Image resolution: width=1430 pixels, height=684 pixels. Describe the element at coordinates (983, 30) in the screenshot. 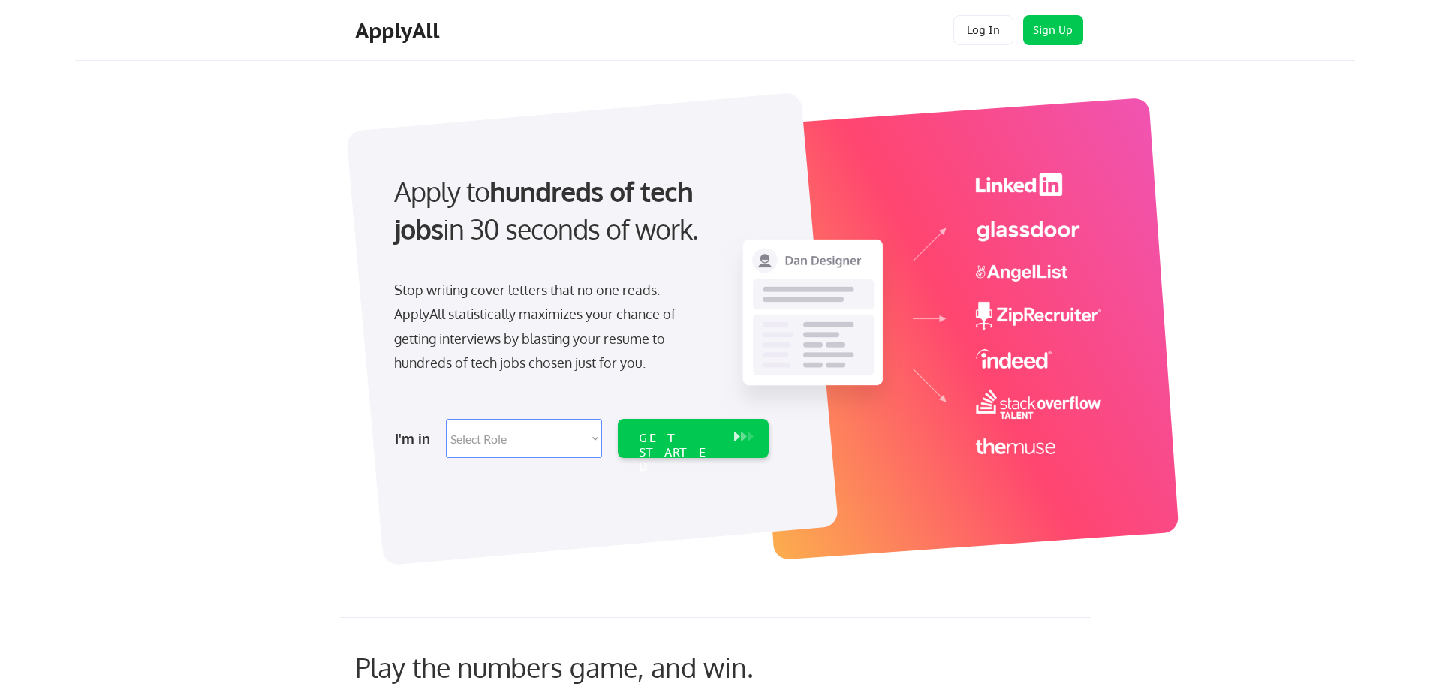

I see `button: Log In` at that location.